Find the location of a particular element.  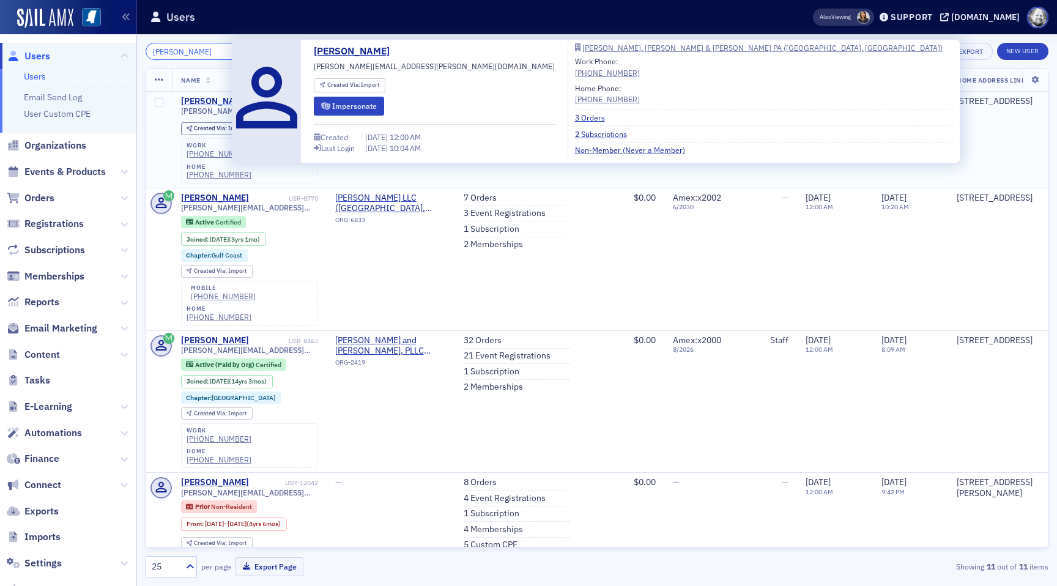

div: Active (Paid by Org): Active (Paid by Org): Certified is located at coordinates (234, 365).